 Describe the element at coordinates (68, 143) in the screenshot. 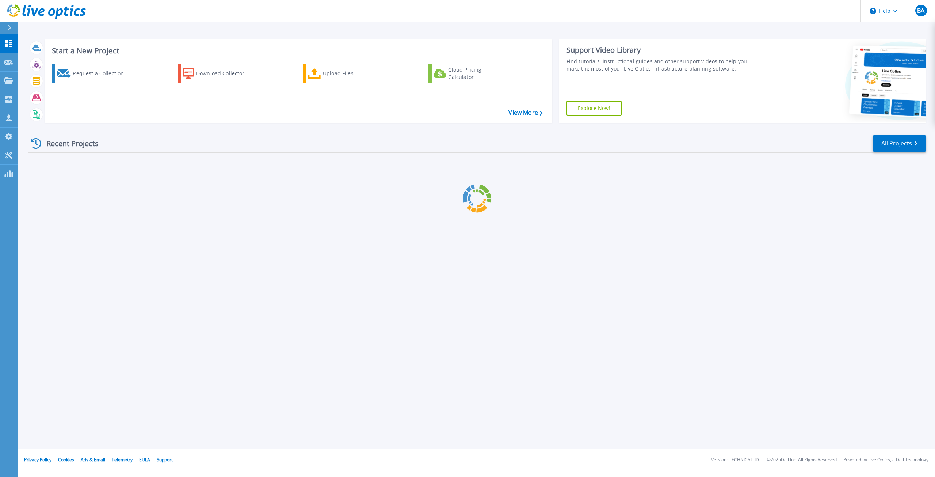

I see `div: Recent Projects` at that location.